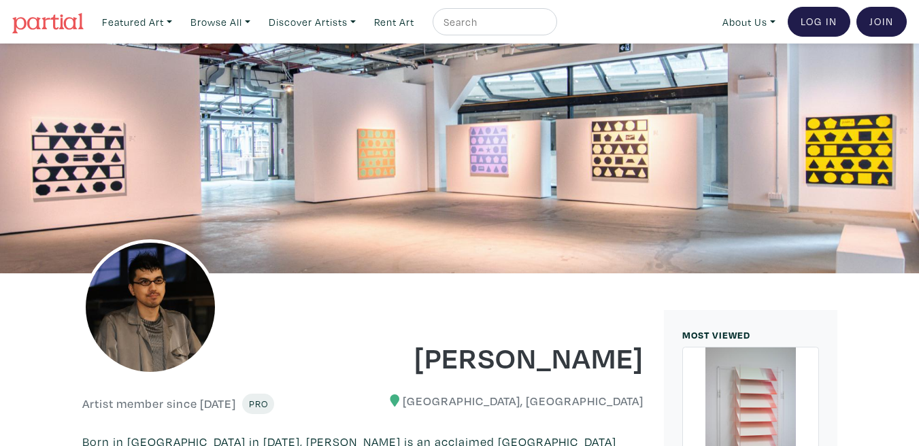 This screenshot has width=919, height=446. I want to click on a: About Us, so click(749, 22).